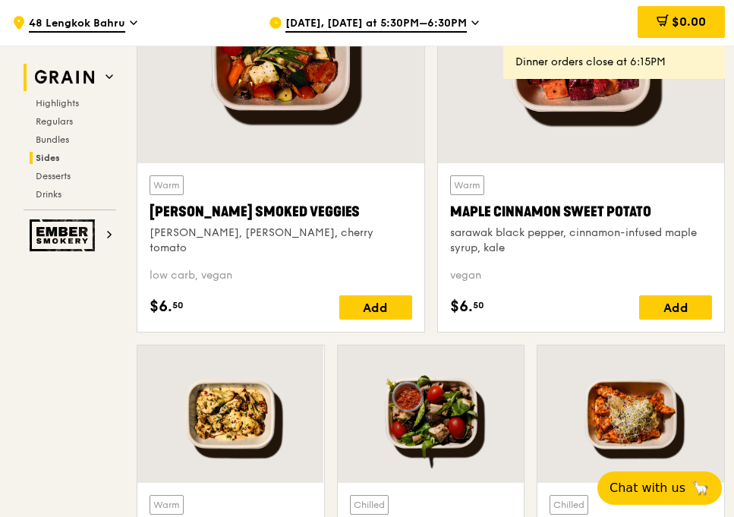 The height and width of the screenshot is (517, 734). Describe the element at coordinates (689, 21) in the screenshot. I see `span: $0.00` at that location.